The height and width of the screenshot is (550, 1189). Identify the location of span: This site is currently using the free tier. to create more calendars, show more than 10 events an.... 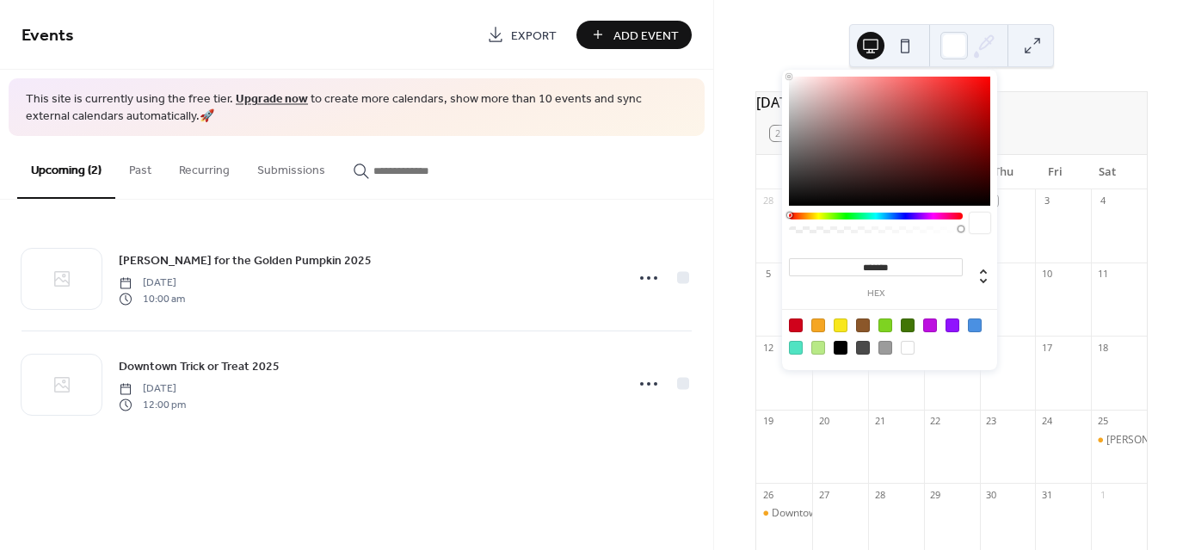
(356, 108).